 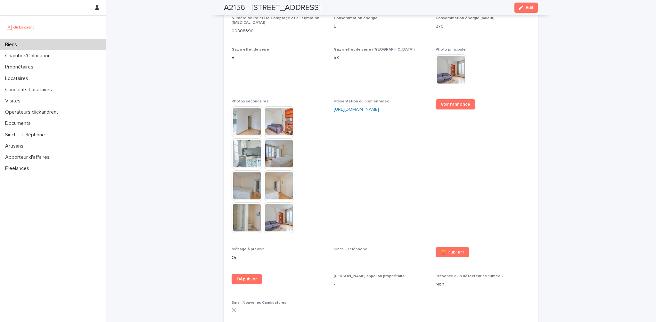 I want to click on p: Visites, so click(x=14, y=101).